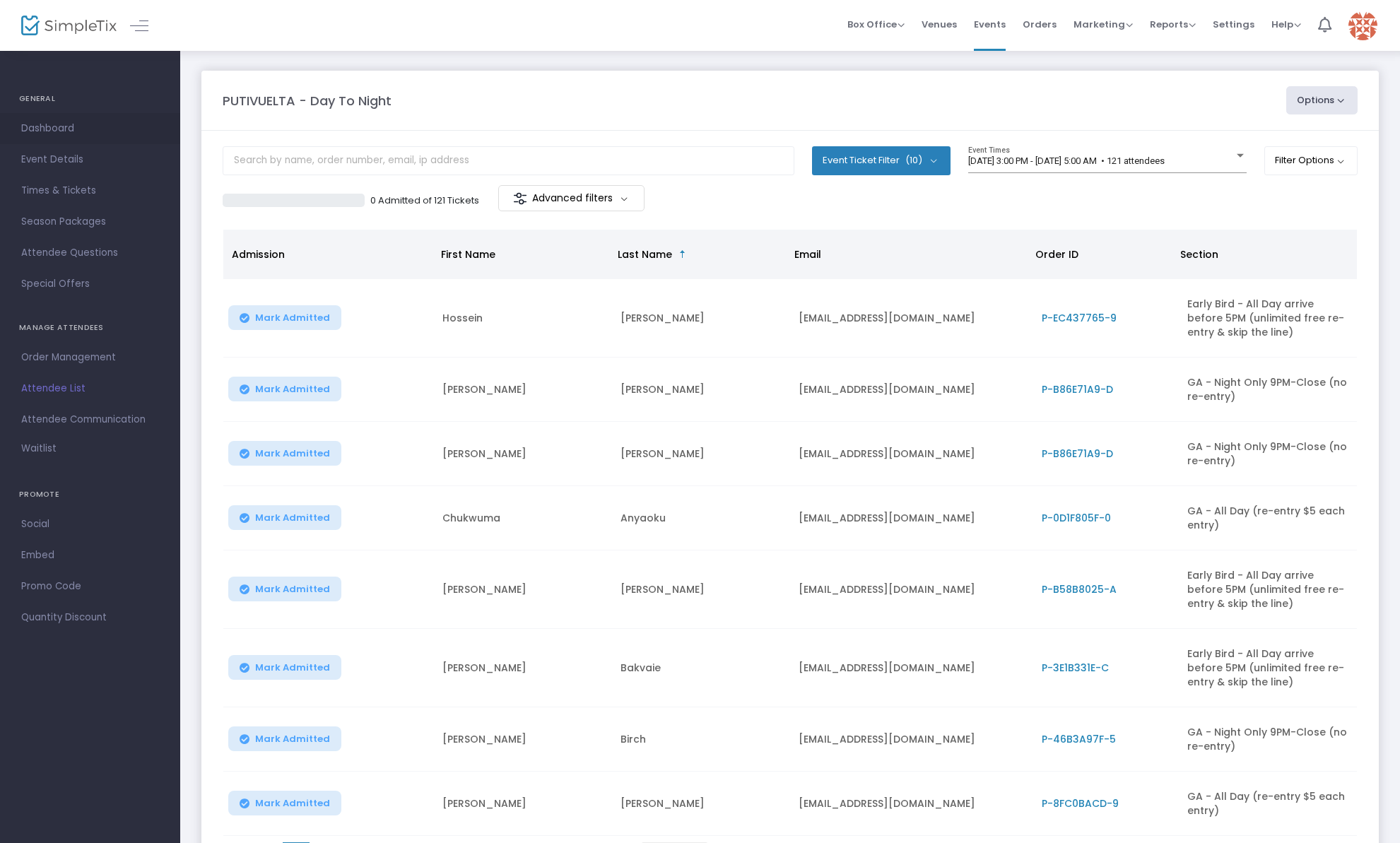 The height and width of the screenshot is (843, 1400). Describe the element at coordinates (1080, 803) in the screenshot. I see `span: P-8FC0BACD-9` at that location.